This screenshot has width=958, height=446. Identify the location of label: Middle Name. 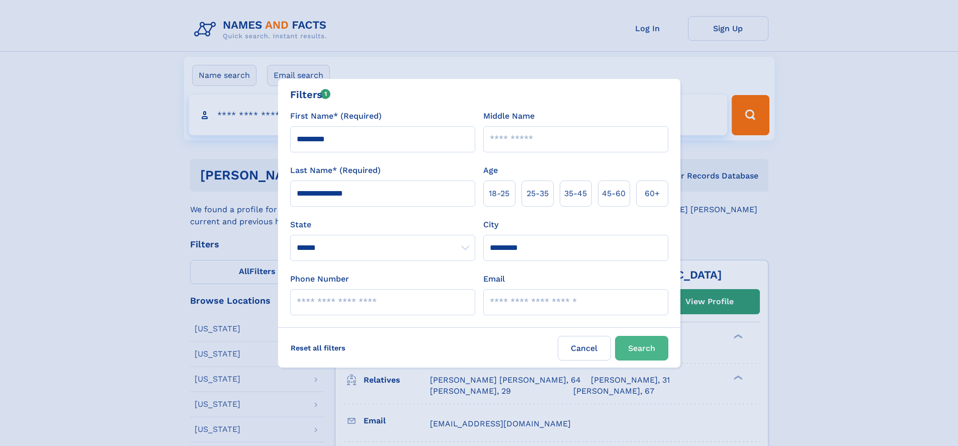
(509, 116).